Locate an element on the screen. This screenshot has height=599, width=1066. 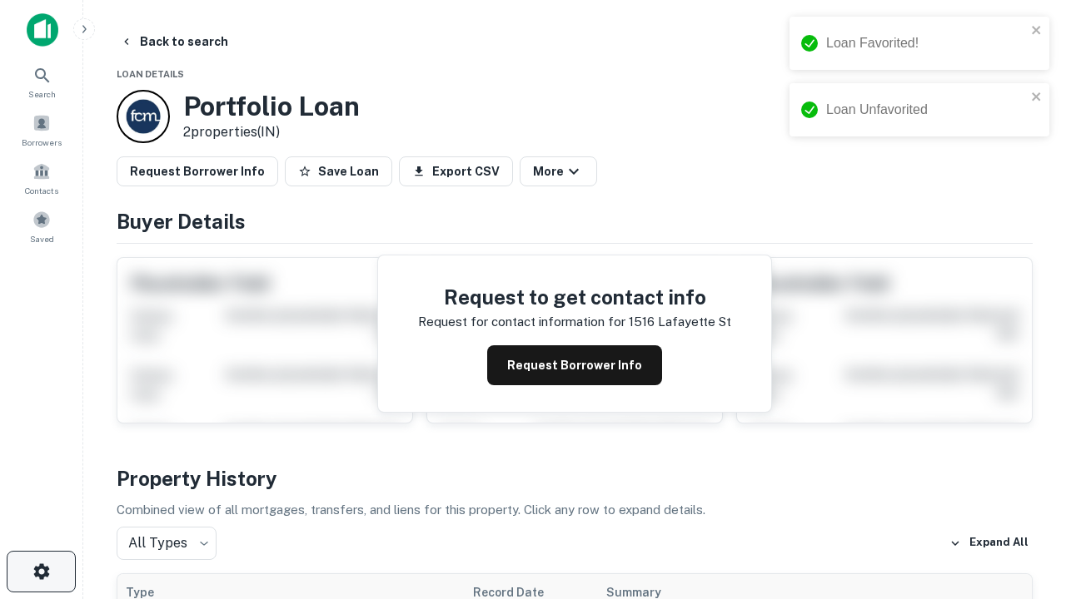
p: Request for contact information for is located at coordinates (521, 322).